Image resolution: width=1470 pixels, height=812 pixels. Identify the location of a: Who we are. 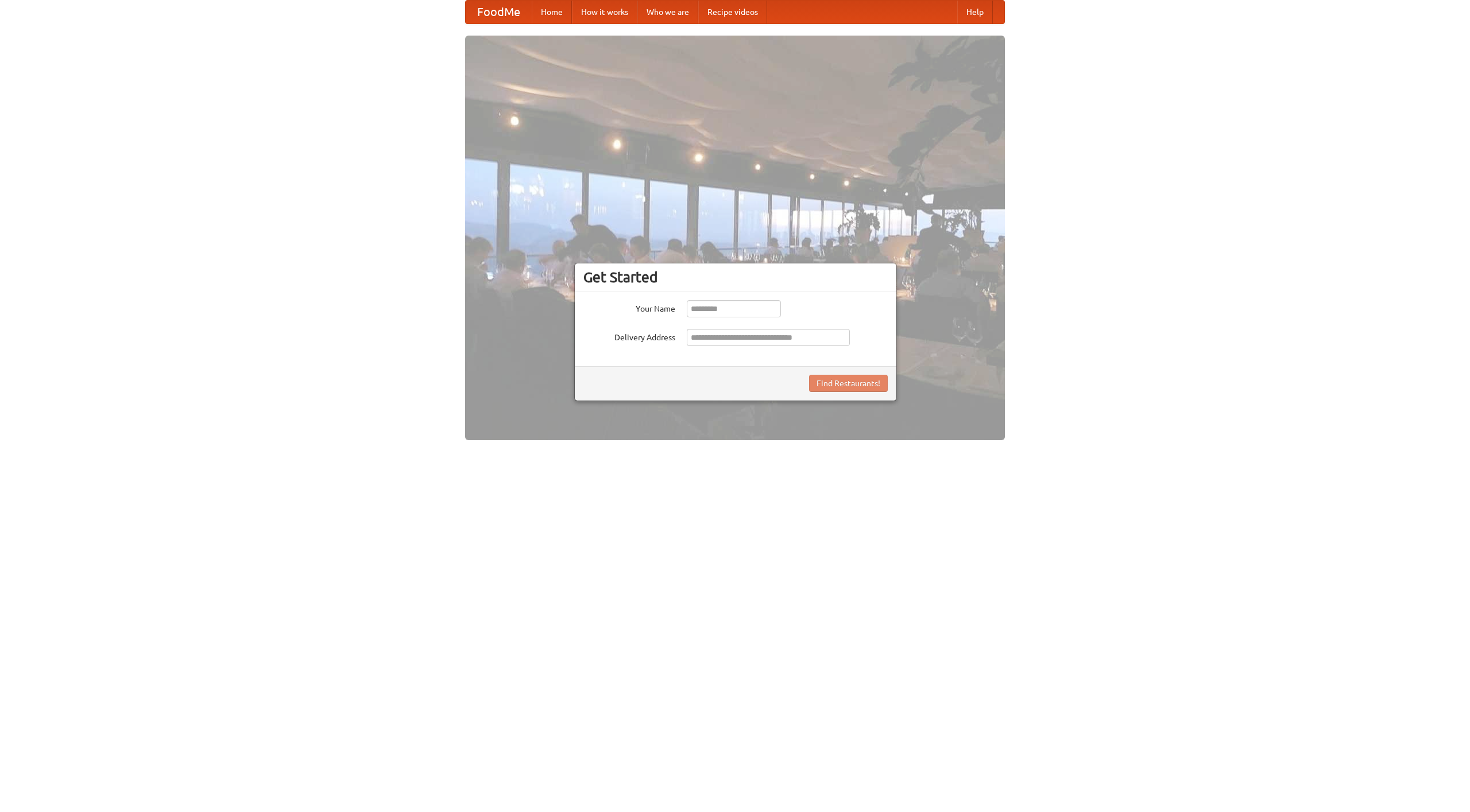
(668, 12).